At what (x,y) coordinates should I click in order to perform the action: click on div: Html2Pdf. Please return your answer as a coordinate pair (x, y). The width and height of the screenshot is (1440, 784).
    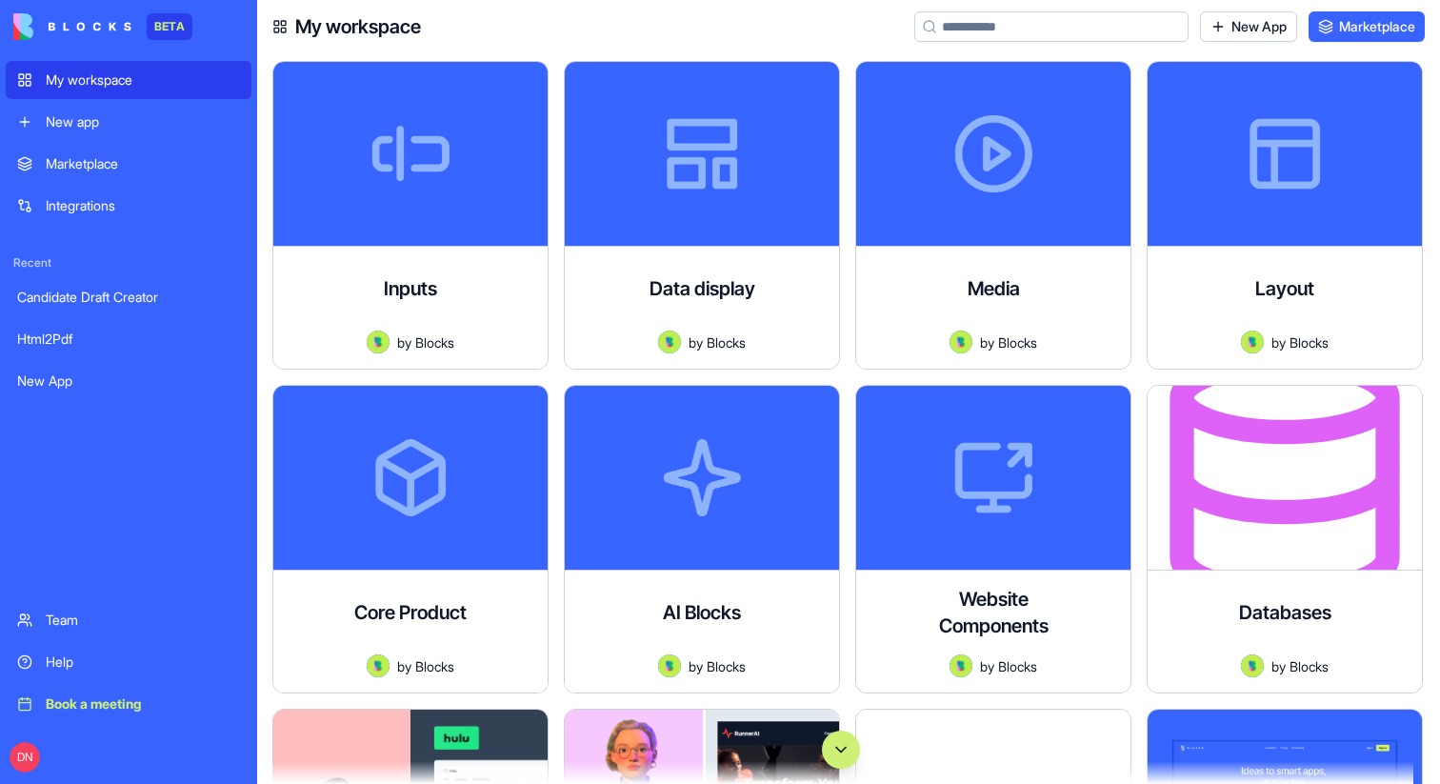
    Looking at the image, I should click on (129, 339).